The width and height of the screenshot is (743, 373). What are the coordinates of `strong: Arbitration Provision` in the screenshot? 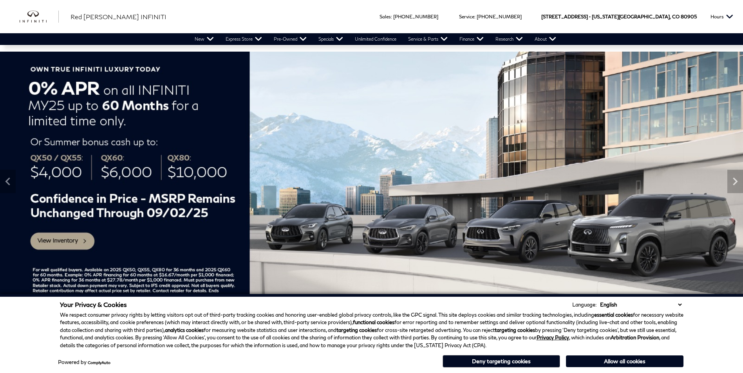 It's located at (634, 338).